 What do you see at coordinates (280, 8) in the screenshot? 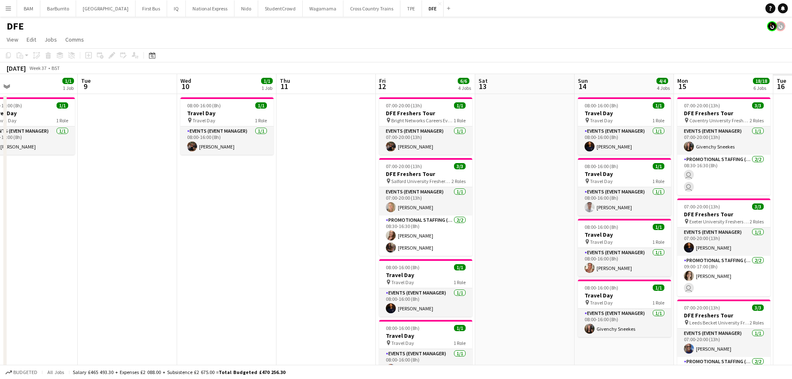
I see `button: StudentCrowd` at bounding box center [280, 8].